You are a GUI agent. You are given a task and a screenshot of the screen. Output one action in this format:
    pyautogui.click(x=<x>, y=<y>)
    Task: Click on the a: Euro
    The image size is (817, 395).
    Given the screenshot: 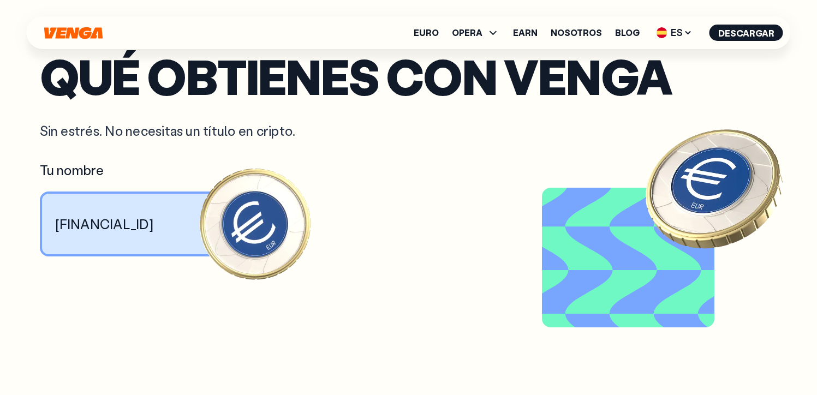 What is the action you would take?
    pyautogui.click(x=426, y=33)
    